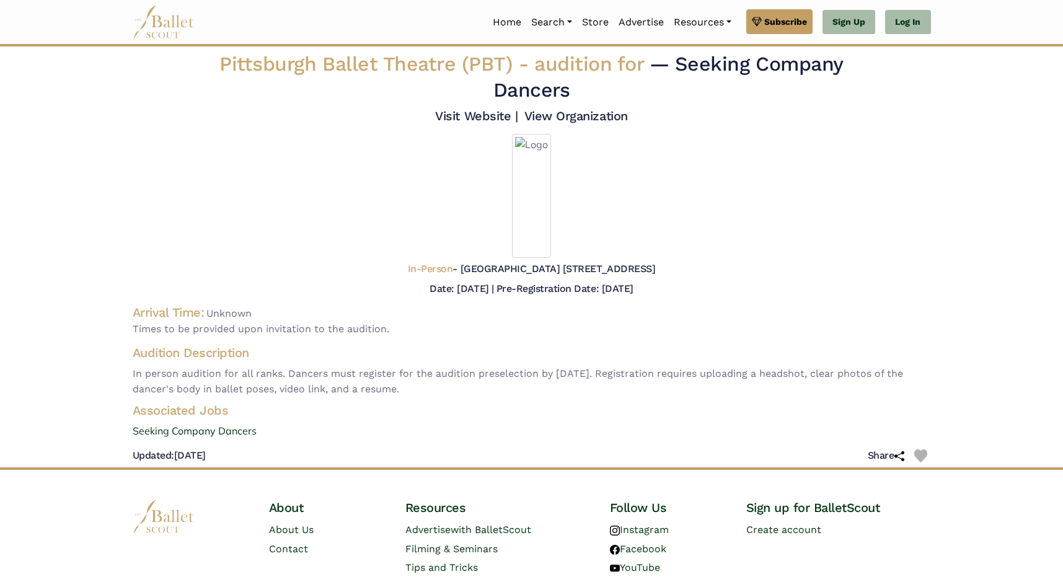  What do you see at coordinates (430, 268) in the screenshot?
I see `span: In-Person` at bounding box center [430, 268].